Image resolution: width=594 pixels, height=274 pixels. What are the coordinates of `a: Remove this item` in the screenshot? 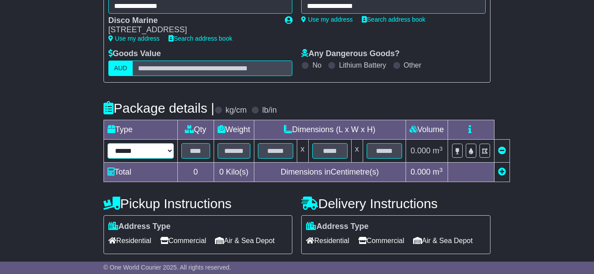 It's located at (502, 151).